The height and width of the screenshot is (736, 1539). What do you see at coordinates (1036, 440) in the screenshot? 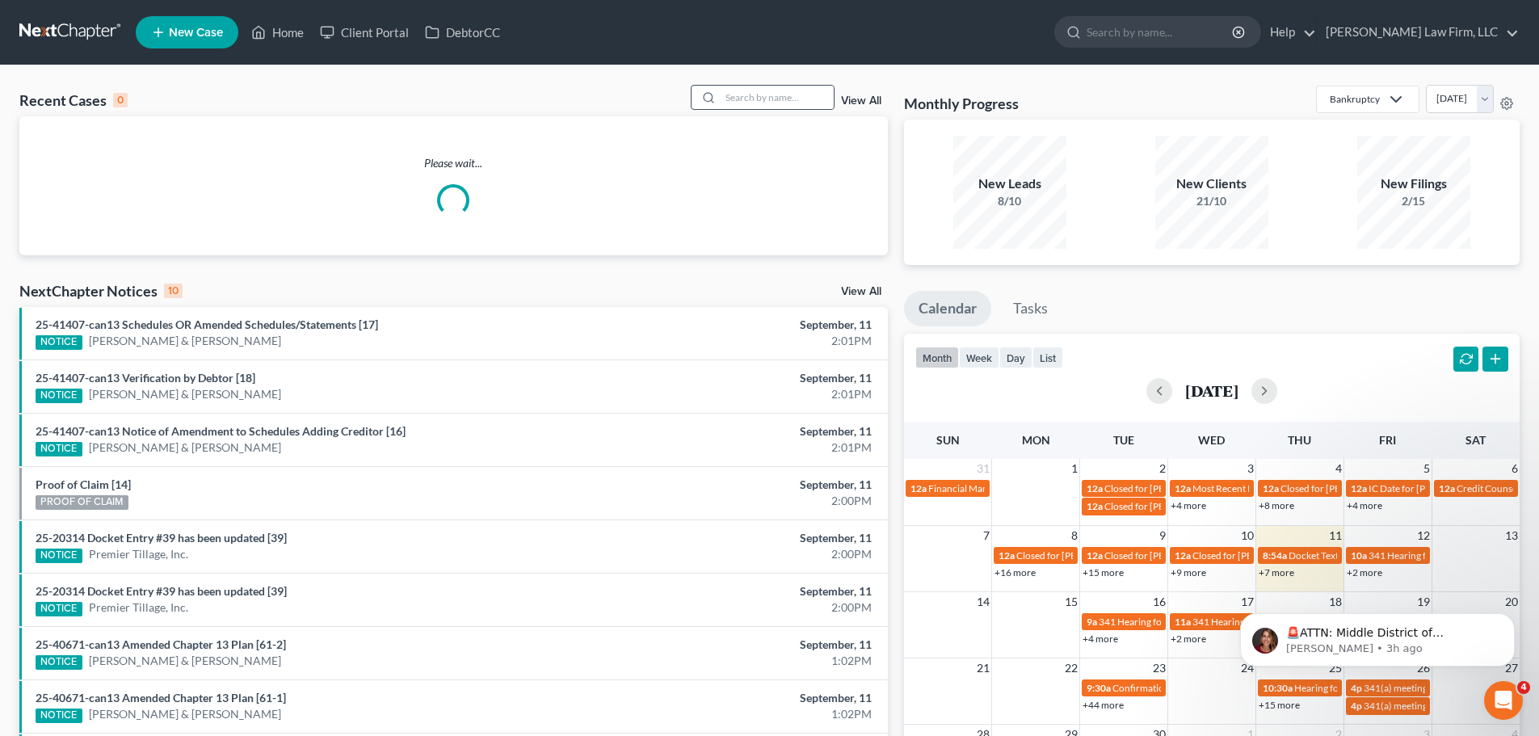
I see `span: Mon` at bounding box center [1036, 440].